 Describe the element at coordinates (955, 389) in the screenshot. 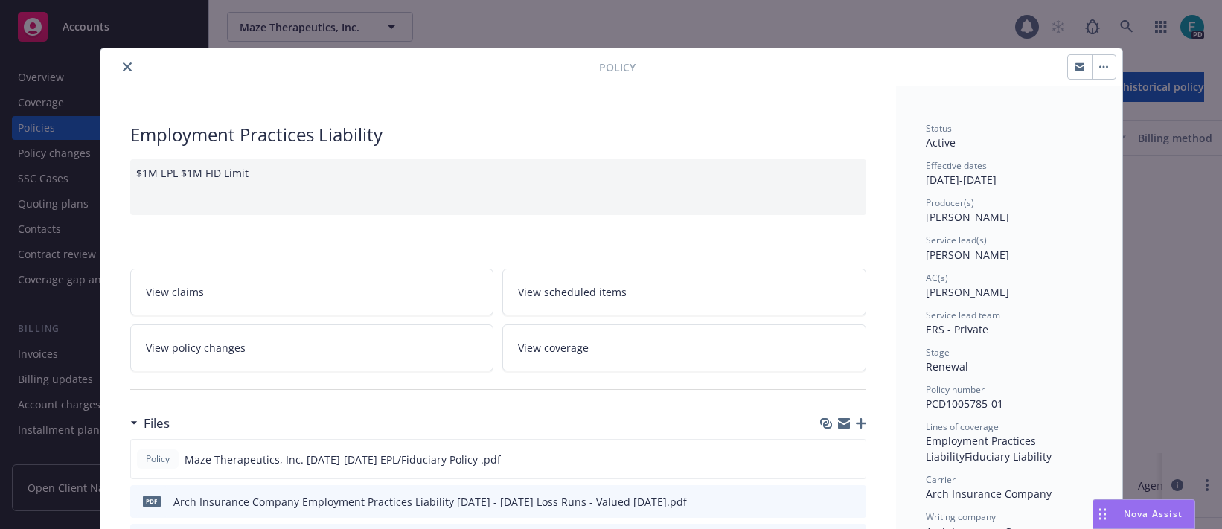

I see `span: Policy number` at that location.